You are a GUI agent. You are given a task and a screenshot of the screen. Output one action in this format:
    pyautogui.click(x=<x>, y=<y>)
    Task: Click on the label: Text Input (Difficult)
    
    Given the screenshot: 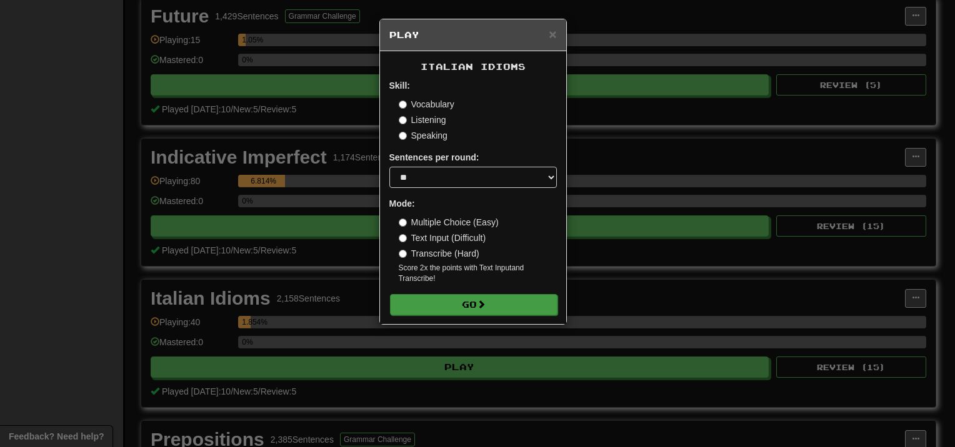 What is the action you would take?
    pyautogui.click(x=442, y=238)
    